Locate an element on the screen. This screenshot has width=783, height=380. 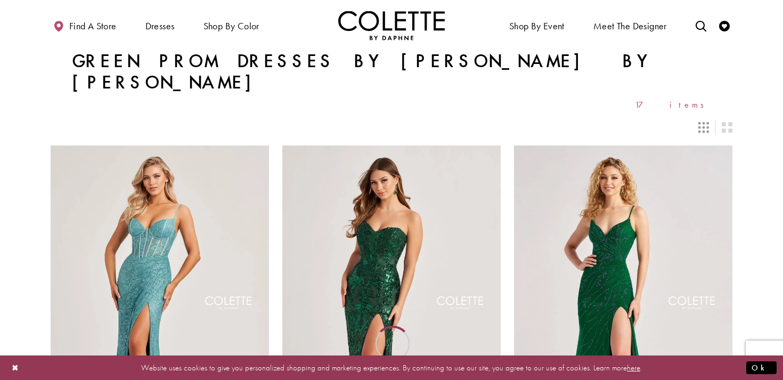
a: Visit Home Page is located at coordinates (391, 25).